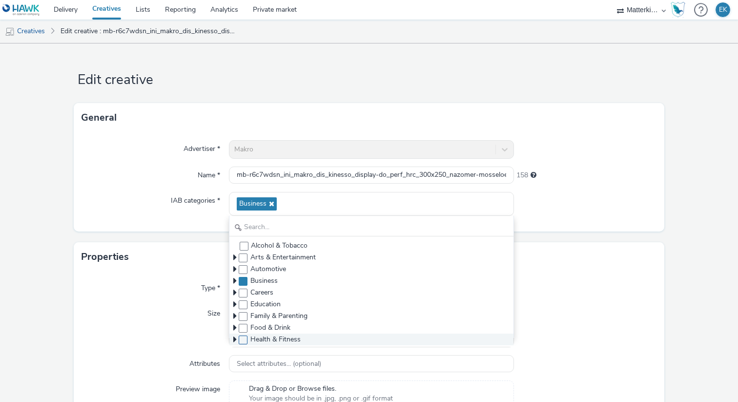 Image resolution: width=738 pixels, height=402 pixels. Describe the element at coordinates (279, 363) in the screenshot. I see `span: Select attributes... (optional)` at that location.